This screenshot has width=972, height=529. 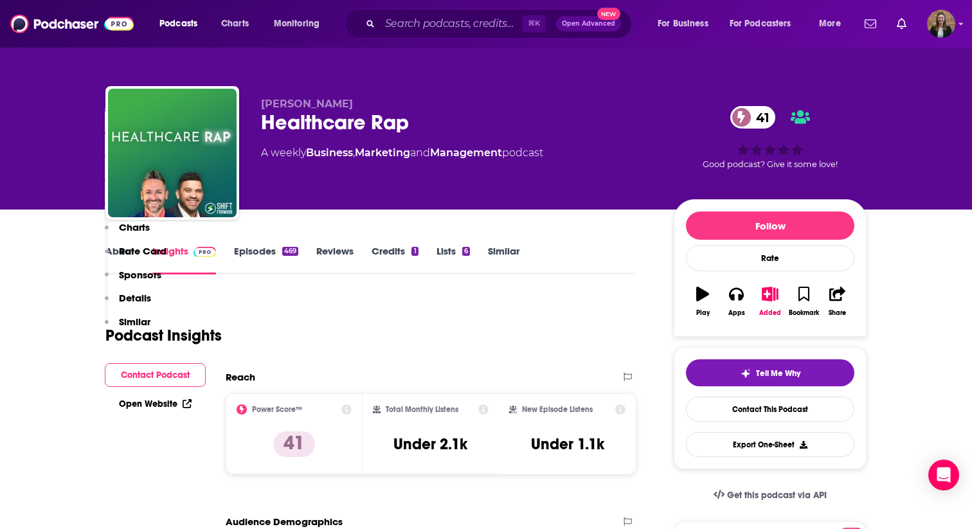 What do you see at coordinates (770, 409) in the screenshot?
I see `a: Contact This Podcast` at bounding box center [770, 409].